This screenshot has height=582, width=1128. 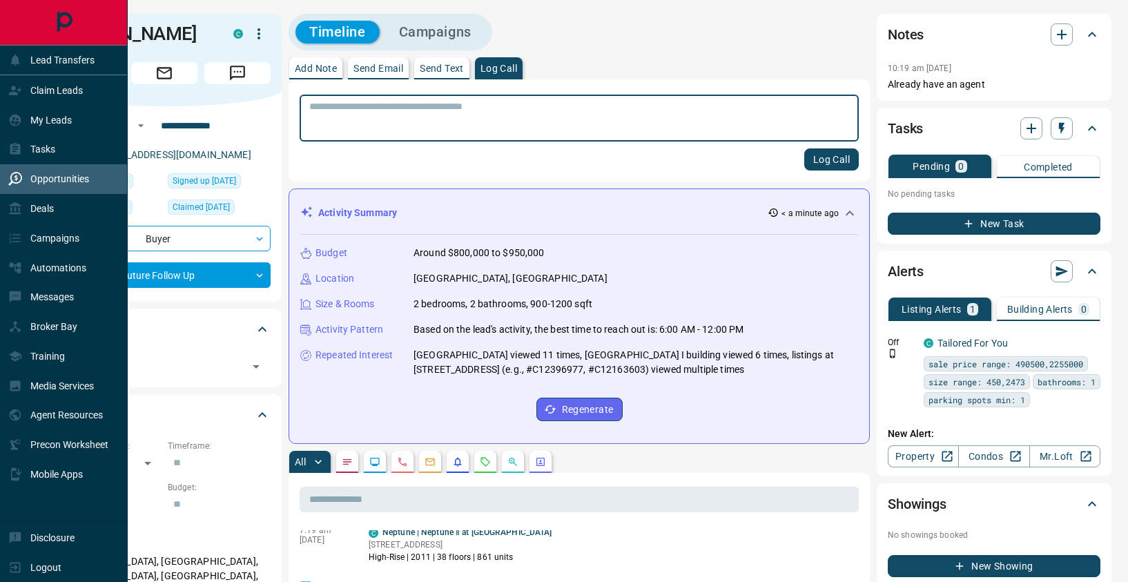 What do you see at coordinates (347, 462) in the screenshot?
I see `svg: Notes` at bounding box center [347, 462].